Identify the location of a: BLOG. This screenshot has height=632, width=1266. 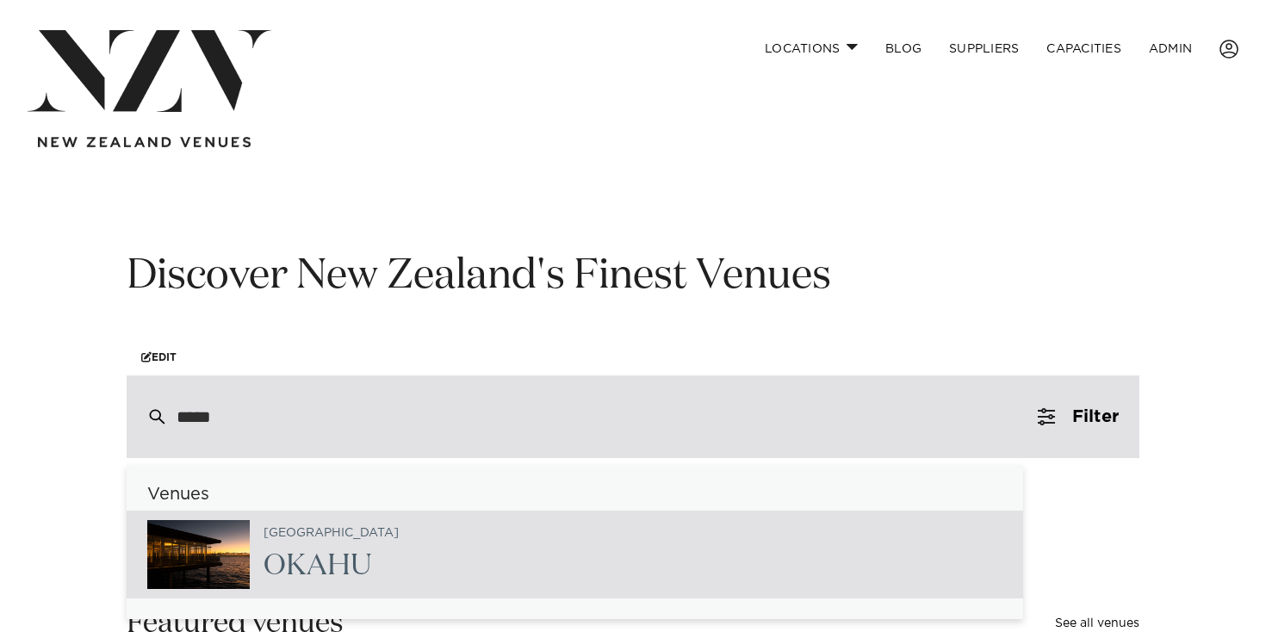
(903, 48).